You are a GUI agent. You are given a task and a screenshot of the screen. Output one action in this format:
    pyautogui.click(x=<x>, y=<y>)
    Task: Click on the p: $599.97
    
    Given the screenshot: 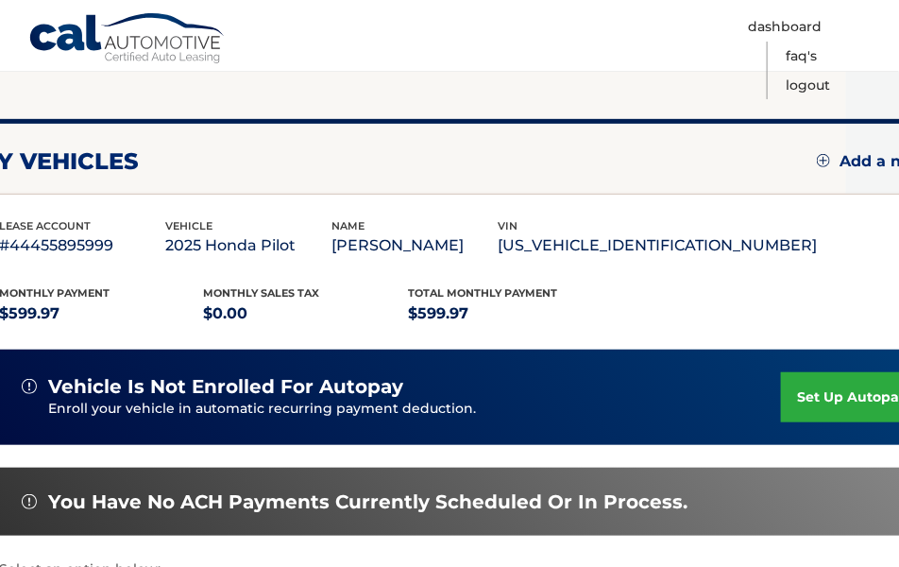 What is the action you would take?
    pyautogui.click(x=510, y=314)
    